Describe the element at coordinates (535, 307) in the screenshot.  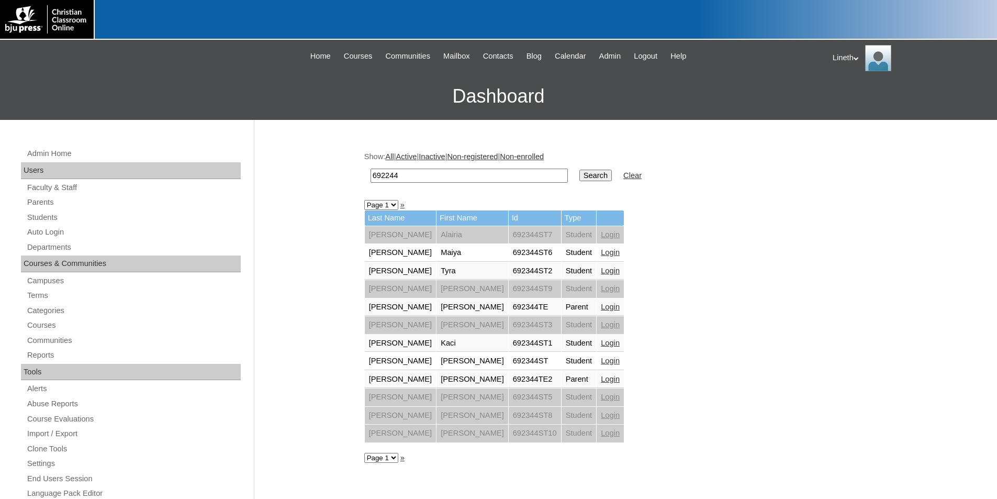
I see `td: 692344TE` at that location.